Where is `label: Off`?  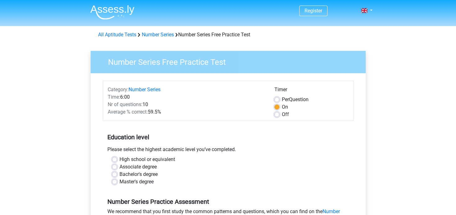
label: Off is located at coordinates (285, 115).